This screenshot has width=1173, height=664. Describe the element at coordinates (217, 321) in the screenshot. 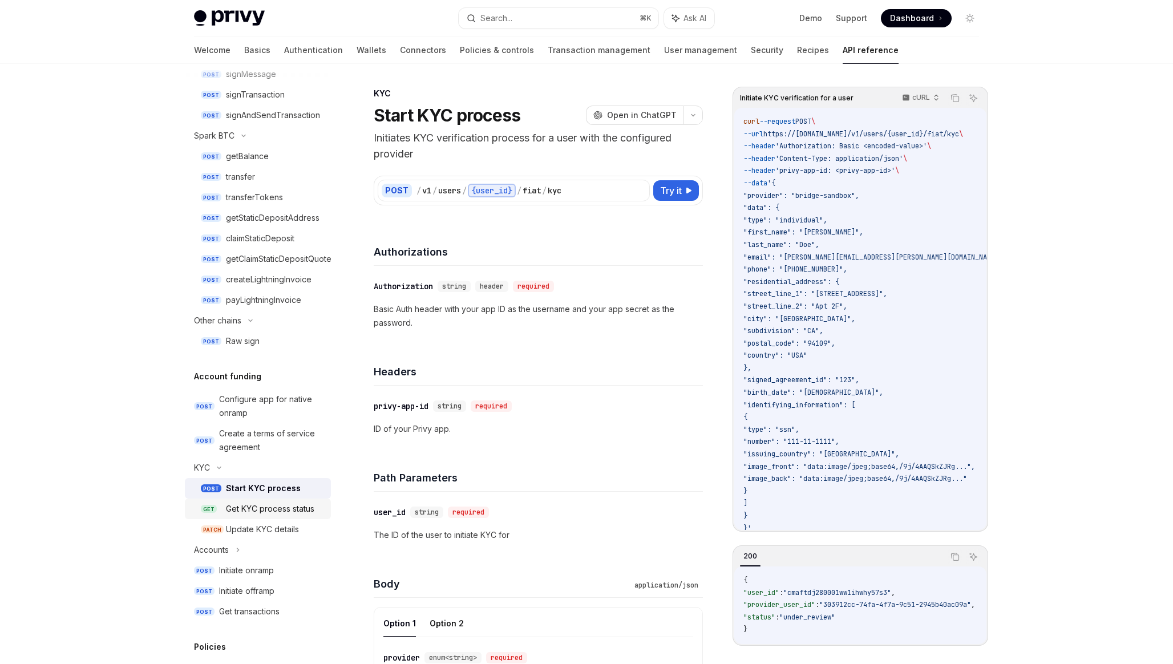

I see `div: Other chains` at that location.